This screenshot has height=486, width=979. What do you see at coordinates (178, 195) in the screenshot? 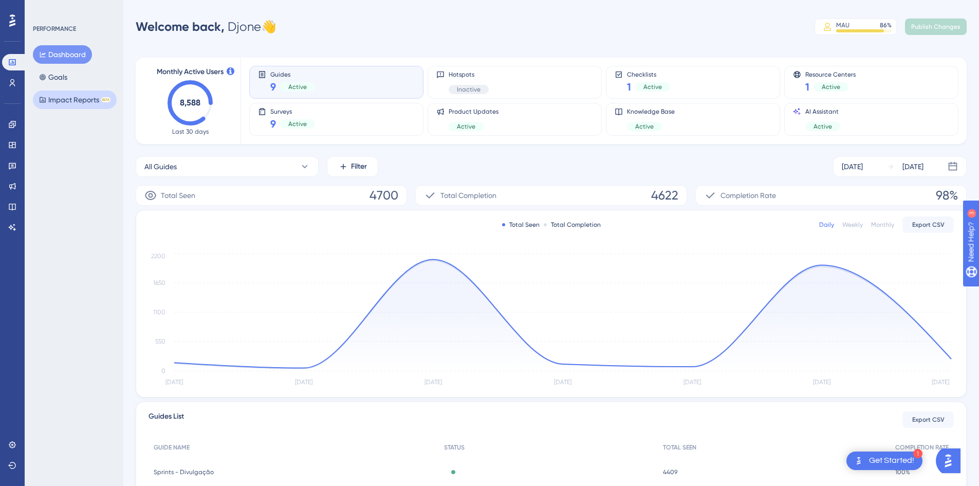
I see `span: Total Seen` at bounding box center [178, 195].